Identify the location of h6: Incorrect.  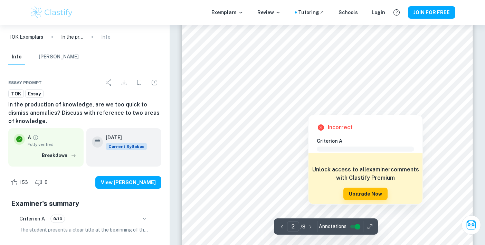
(340, 128).